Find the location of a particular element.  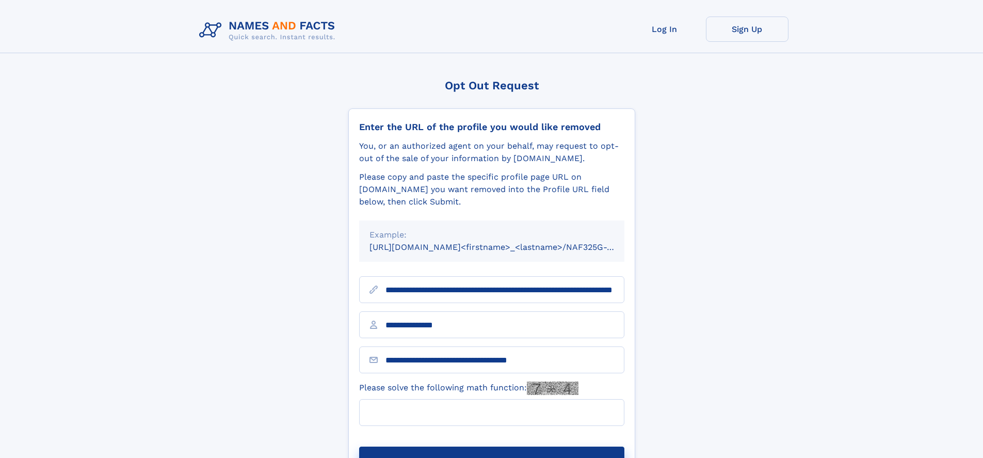

label: Please solve the following math function: is located at coordinates (469, 388).